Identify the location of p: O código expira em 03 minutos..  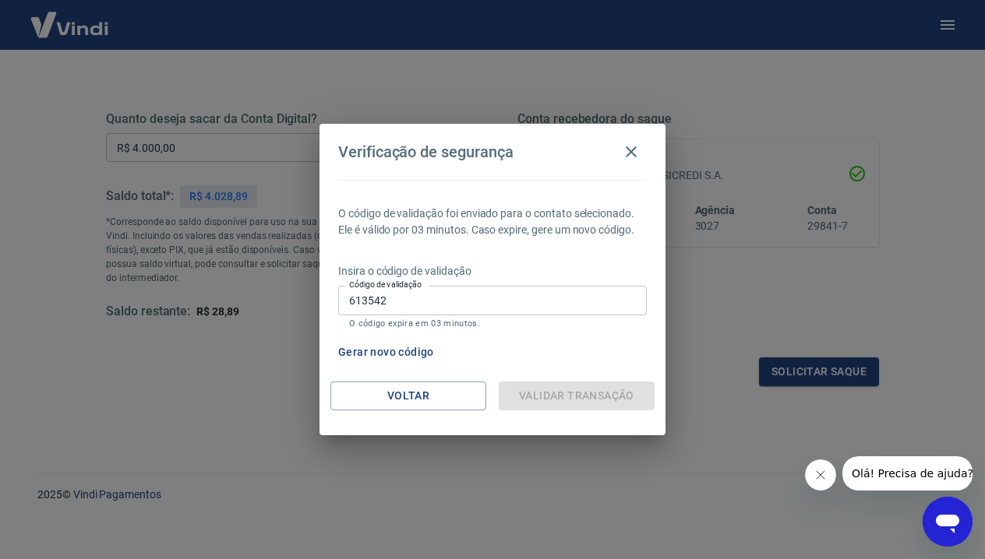
(492, 323).